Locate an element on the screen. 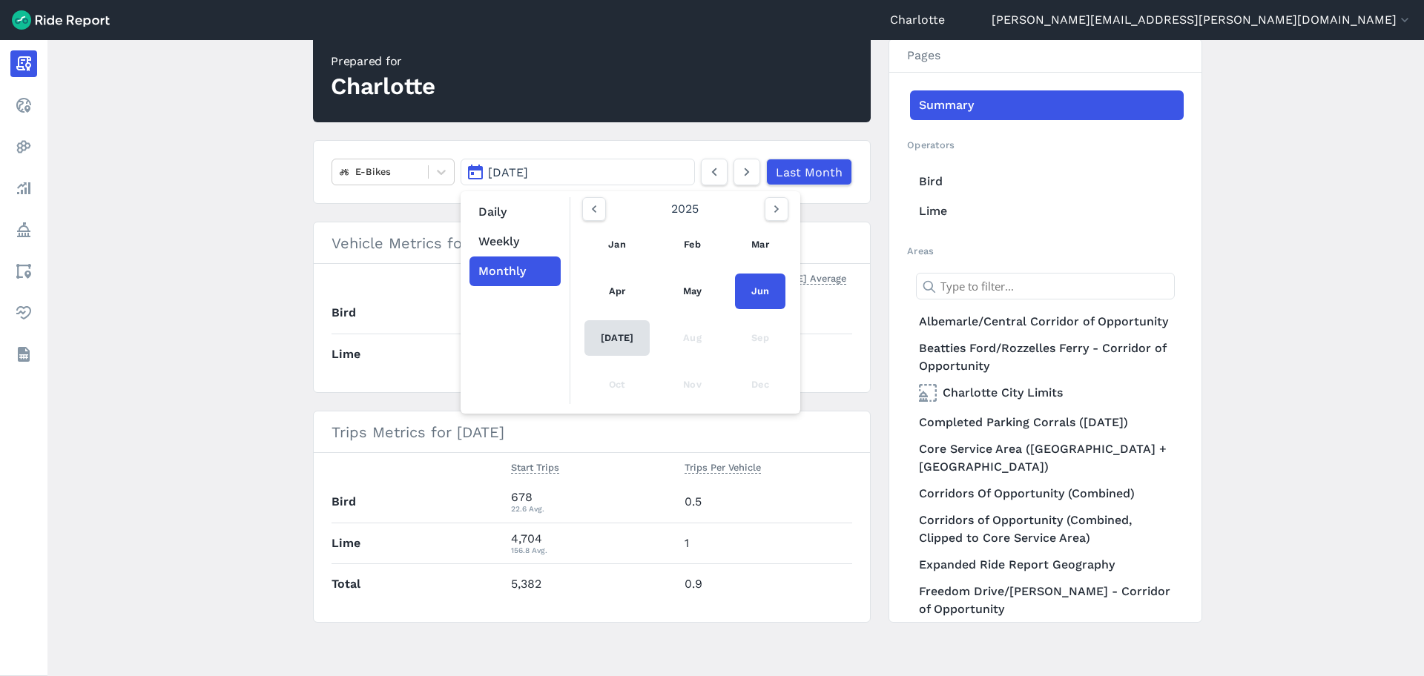 Image resolution: width=1424 pixels, height=676 pixels. a: Areas is located at coordinates (24, 271).